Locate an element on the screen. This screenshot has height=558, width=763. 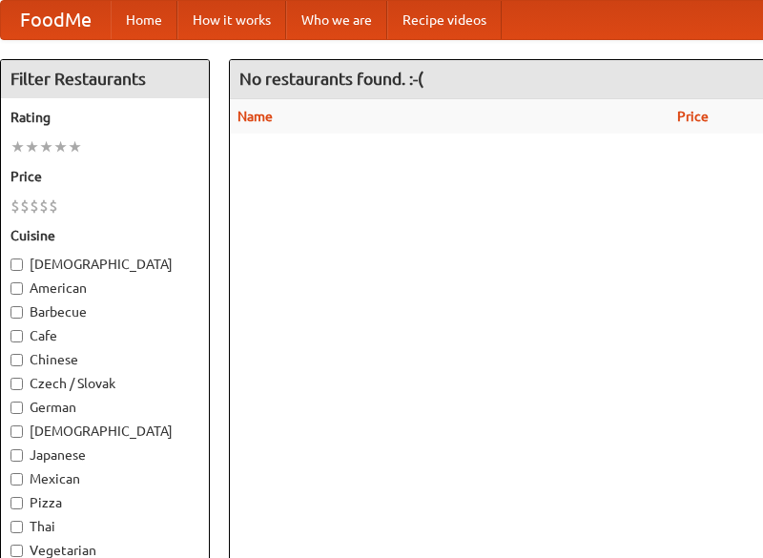
input: Chinese is located at coordinates (16, 360).